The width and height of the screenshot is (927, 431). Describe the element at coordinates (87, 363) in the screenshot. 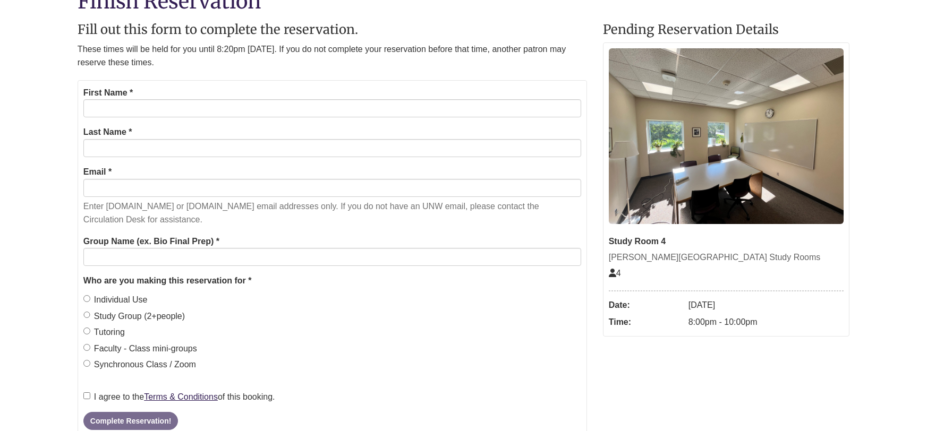

I see `input: Synchronous Class / Zoom` at that location.